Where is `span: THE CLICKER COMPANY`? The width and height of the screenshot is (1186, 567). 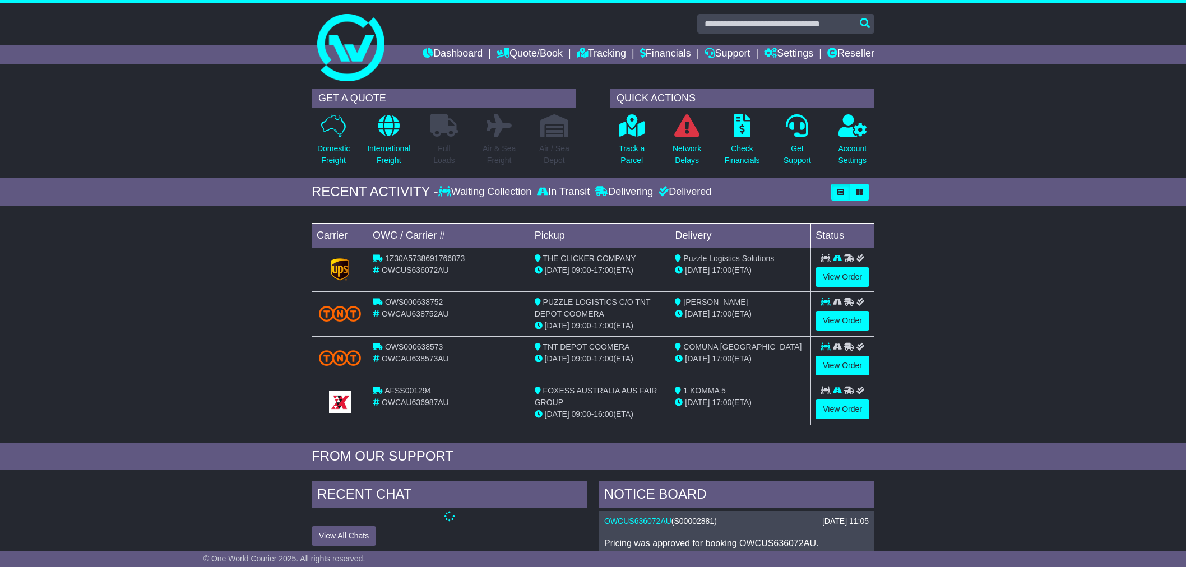
span: THE CLICKER COMPANY is located at coordinates (589, 258).